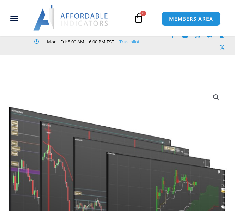 This screenshot has height=211, width=235. What do you see at coordinates (79, 42) in the screenshot?
I see `span: Mon - Fri: 8:00 AM – 6:00 PM EST` at bounding box center [79, 42].